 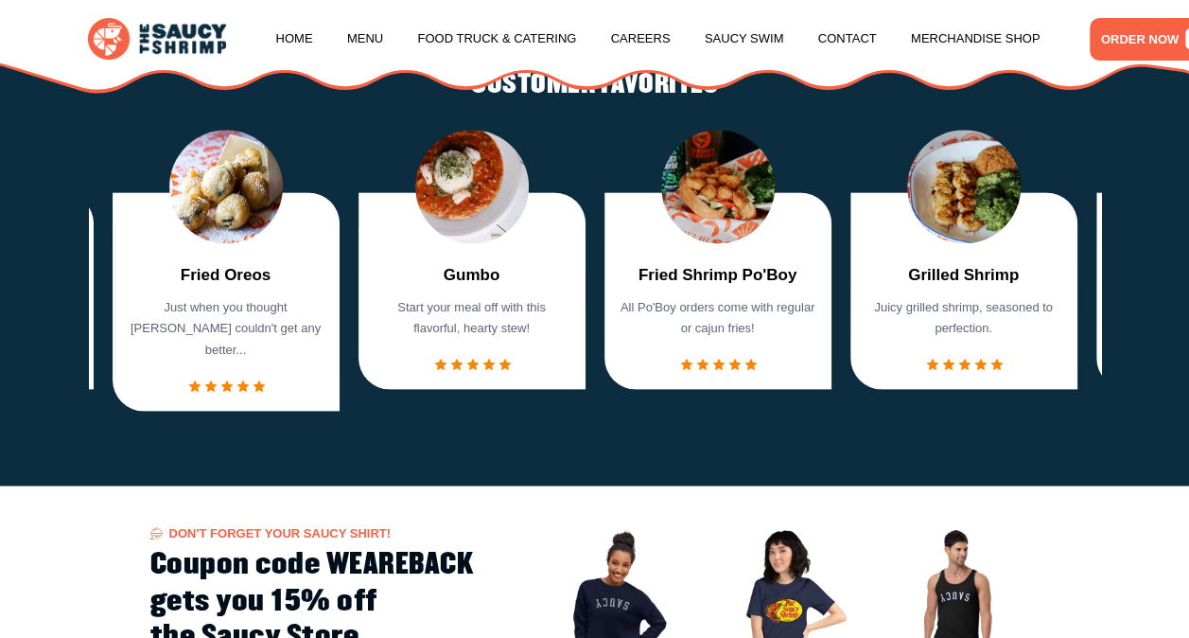 I want to click on h2: CUSTOMER FAVORITES, so click(x=594, y=85).